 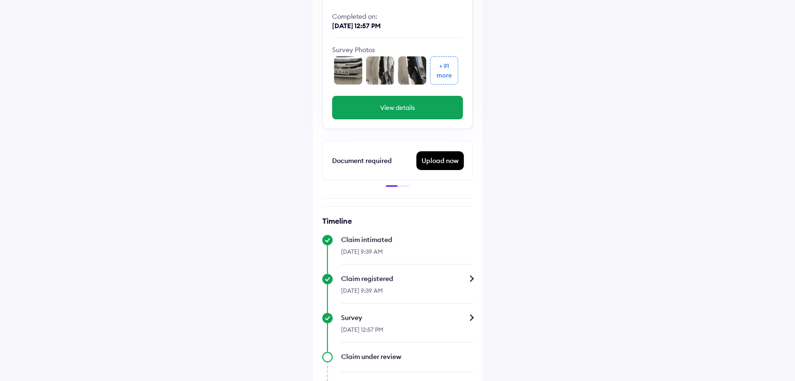 I want to click on div: Upload now, so click(x=440, y=161).